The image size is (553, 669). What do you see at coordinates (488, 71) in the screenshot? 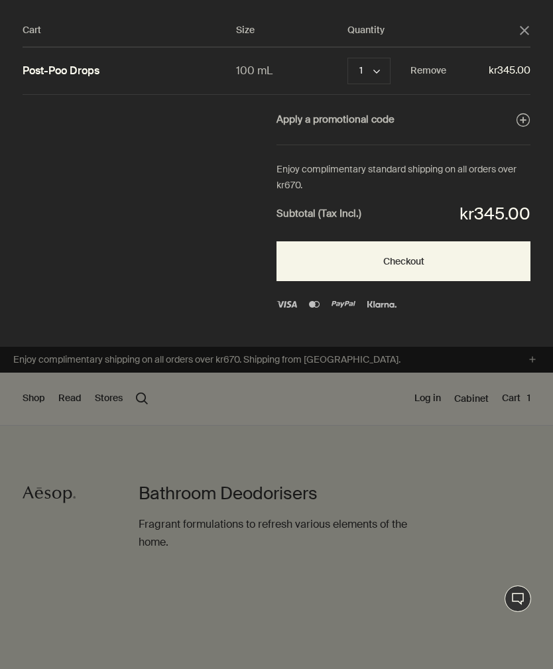
I see `span: kr345.00` at bounding box center [488, 71].